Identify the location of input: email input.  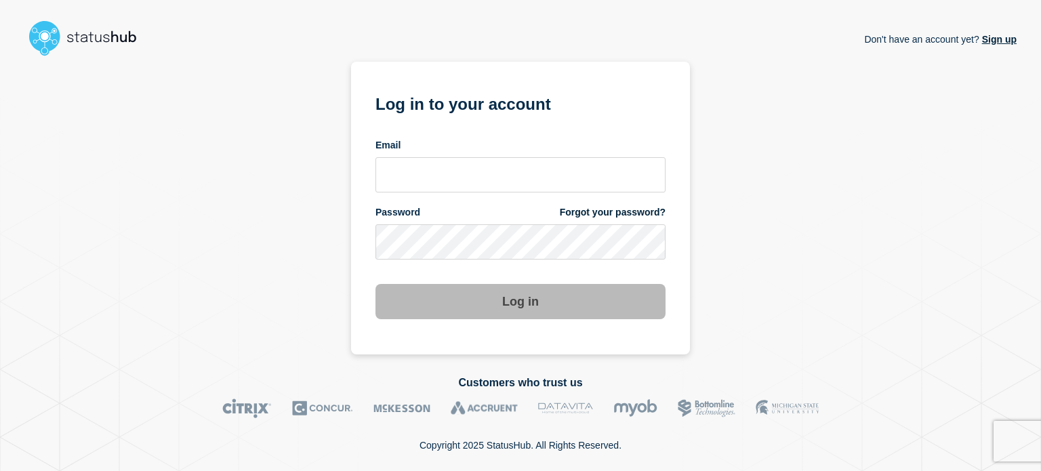
(520, 175).